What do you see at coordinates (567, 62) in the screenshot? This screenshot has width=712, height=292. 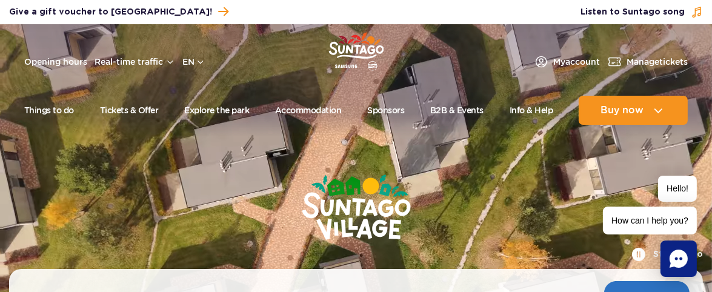 I see `a: Myaccount` at bounding box center [567, 62].